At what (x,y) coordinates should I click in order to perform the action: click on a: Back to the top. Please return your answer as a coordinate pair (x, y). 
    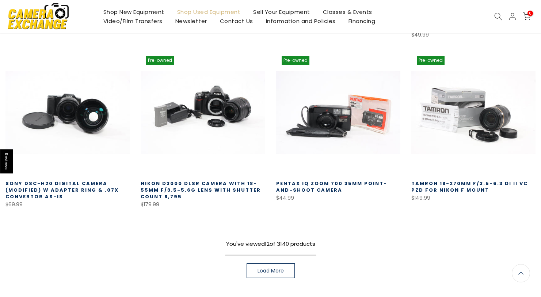
    Looking at the image, I should click on (521, 273).